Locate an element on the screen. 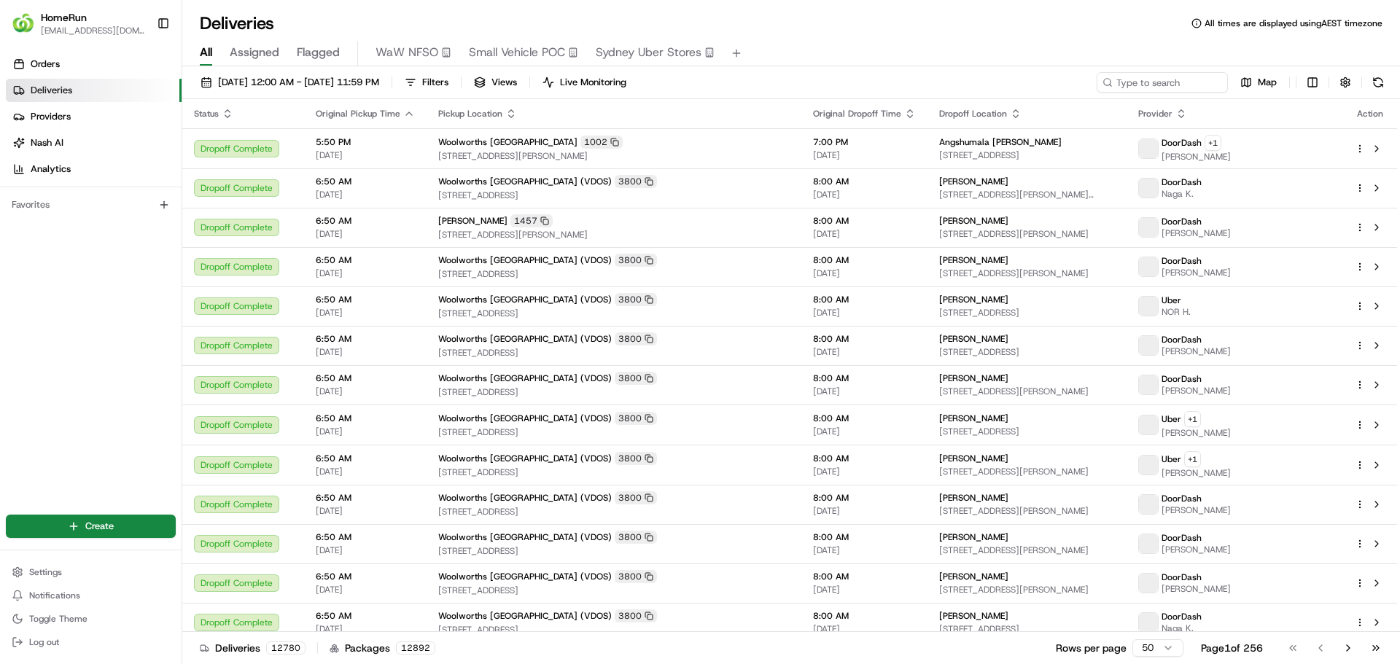 The width and height of the screenshot is (1400, 664). div: 1002 is located at coordinates (601, 142).